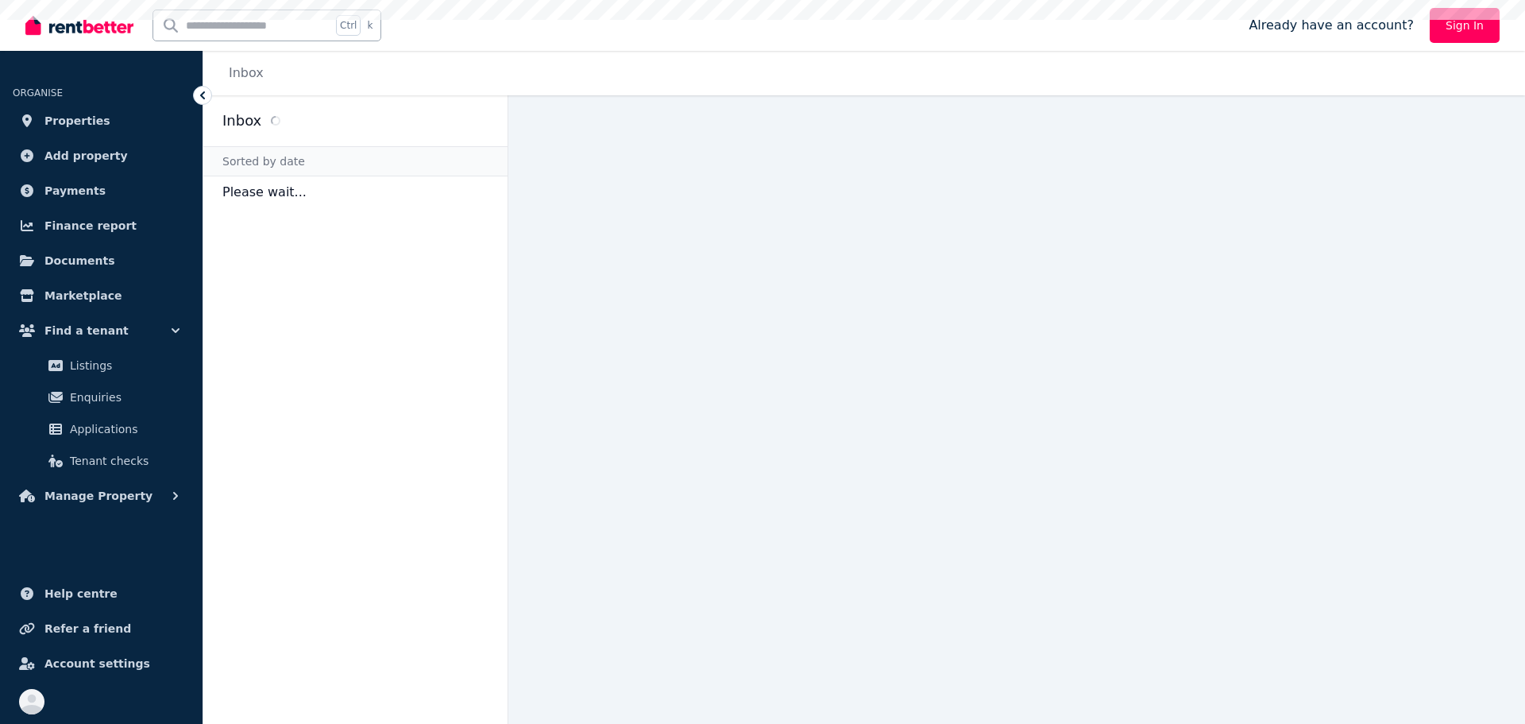 The width and height of the screenshot is (1525, 724). I want to click on span: Documents, so click(79, 261).